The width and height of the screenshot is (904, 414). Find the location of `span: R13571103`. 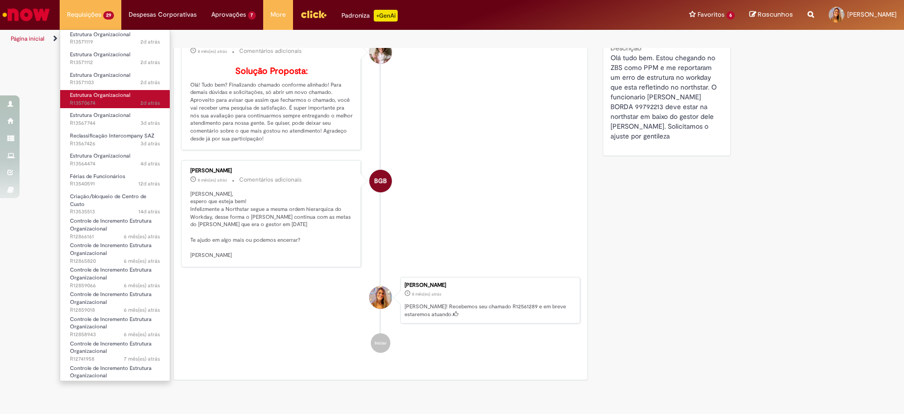

span: R13571103 is located at coordinates (115, 83).